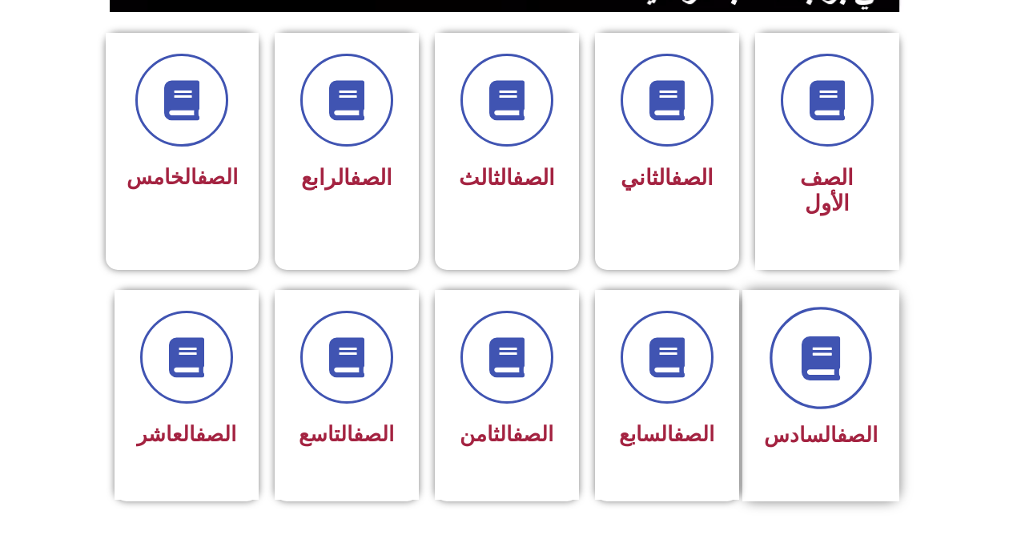  Describe the element at coordinates (821, 435) in the screenshot. I see `span: السادس` at that location.